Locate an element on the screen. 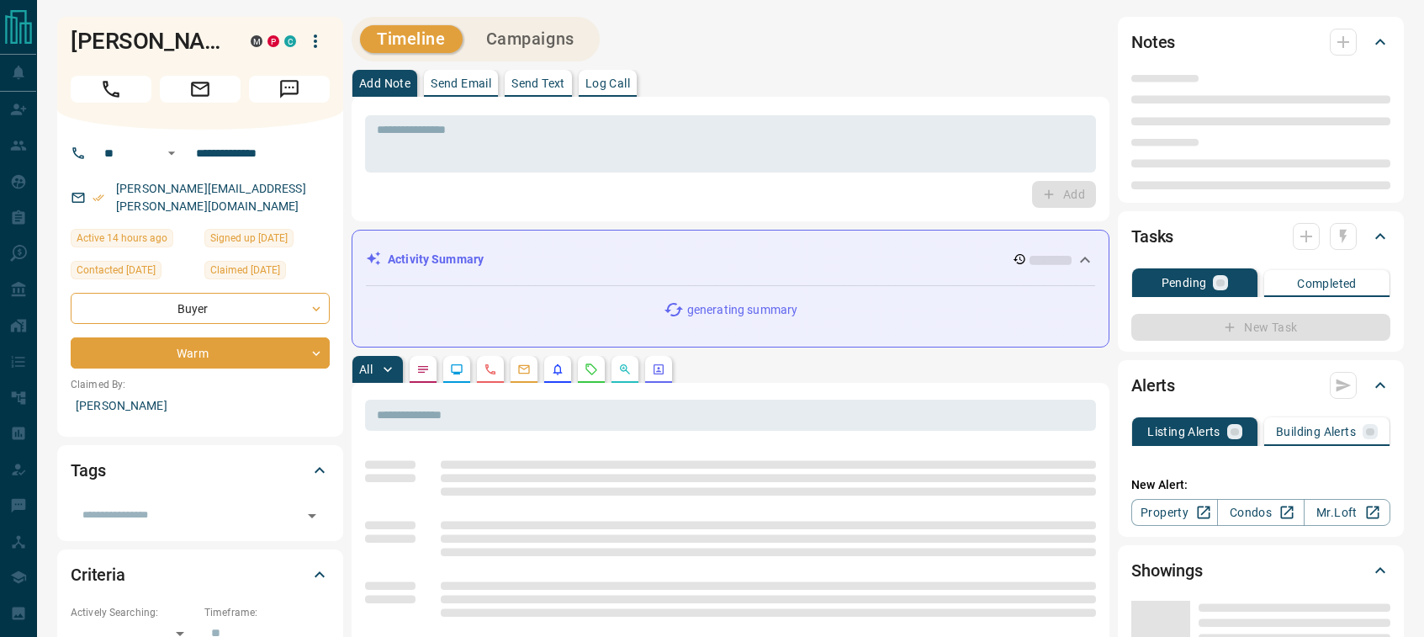  a: Condos is located at coordinates (1260, 512).